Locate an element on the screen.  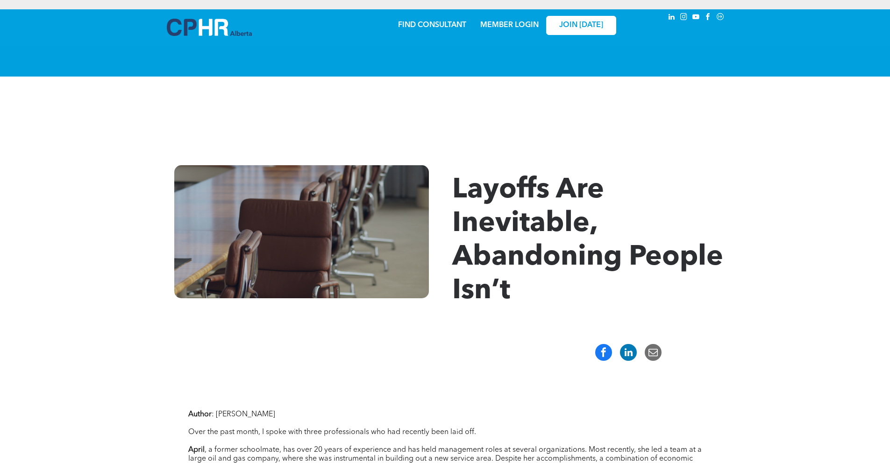
a: Social network is located at coordinates (720, 18).